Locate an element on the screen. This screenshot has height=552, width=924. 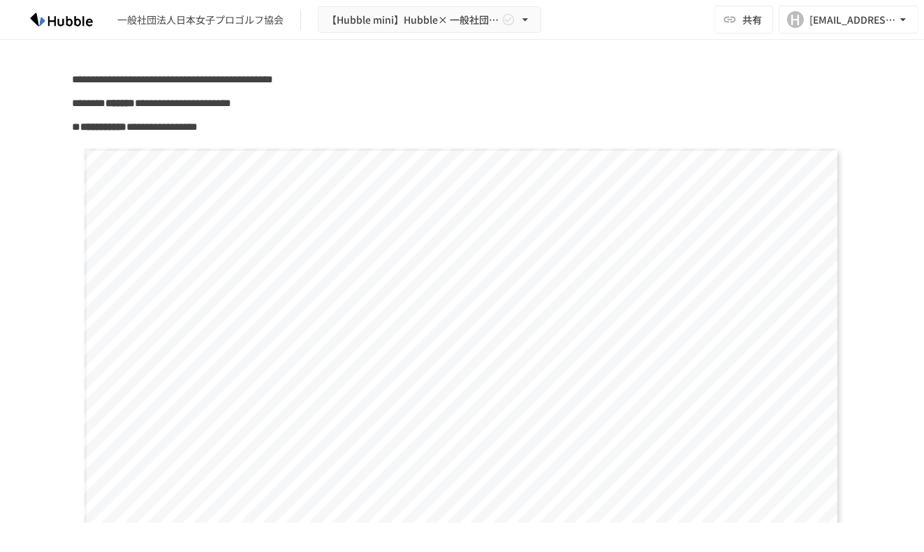
div: H is located at coordinates (795, 20).